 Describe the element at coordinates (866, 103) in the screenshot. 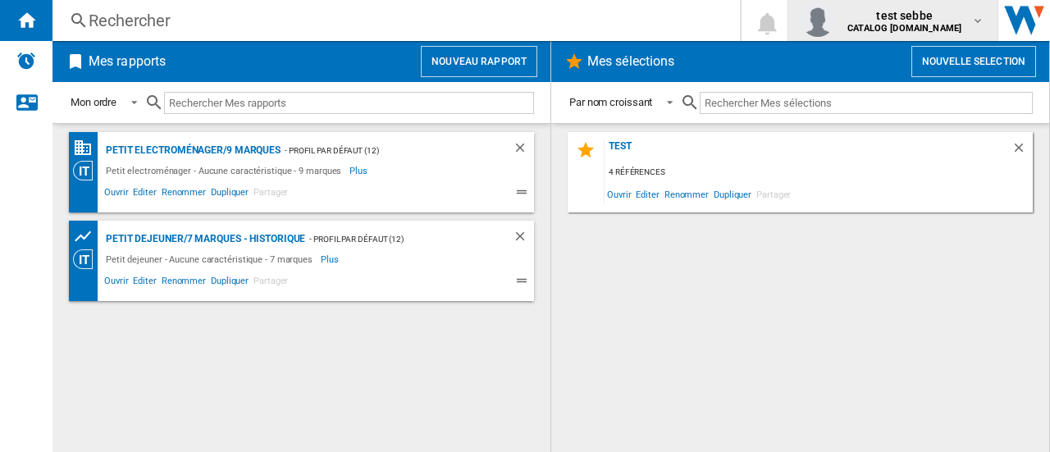

I see `input: Rechercher Mes sélections` at that location.